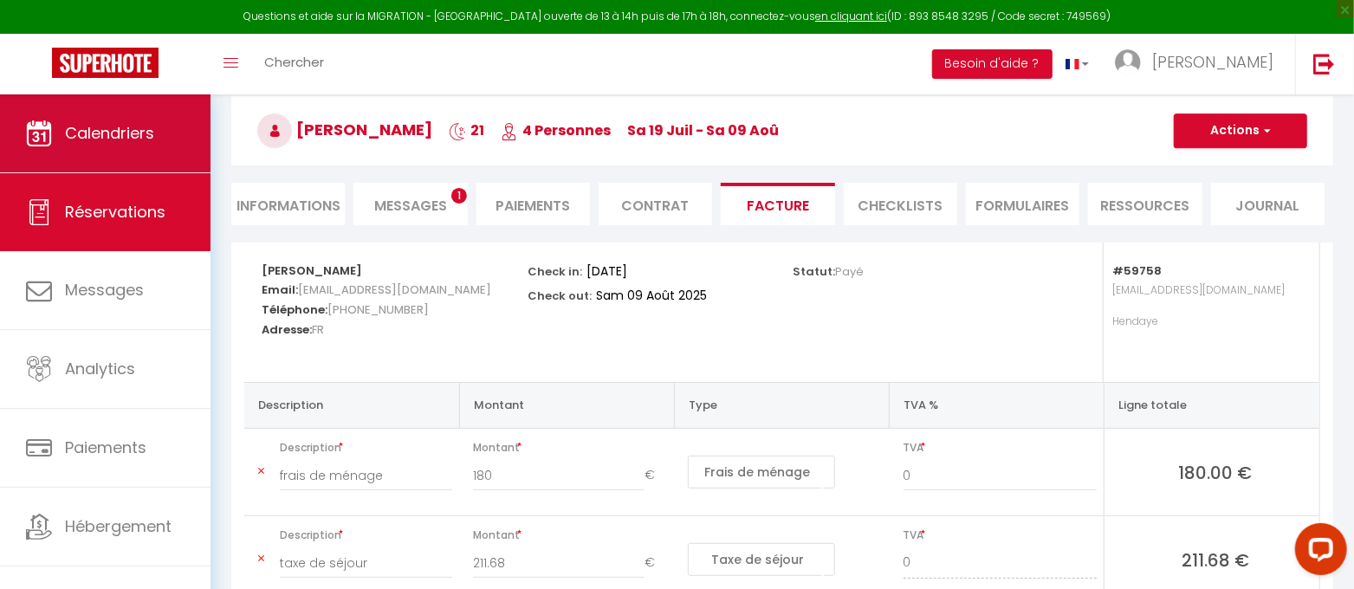  I want to click on p: Statut:, so click(829, 269).